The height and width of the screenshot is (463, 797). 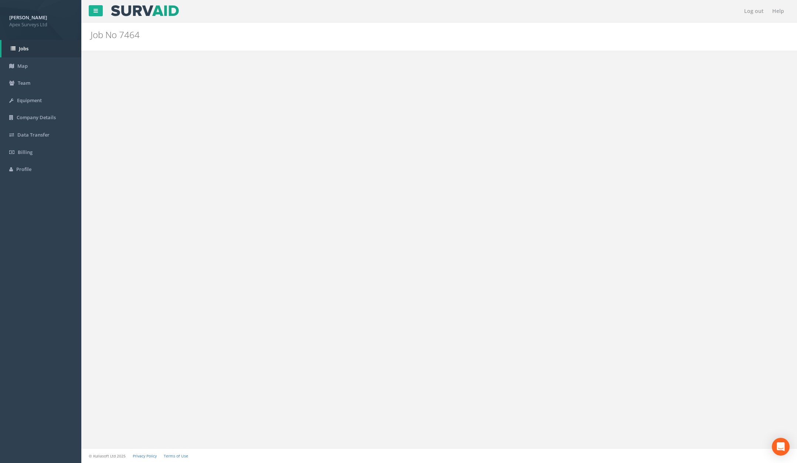 What do you see at coordinates (380, 35) in the screenshot?
I see `h2: Job No 7464` at bounding box center [380, 35].